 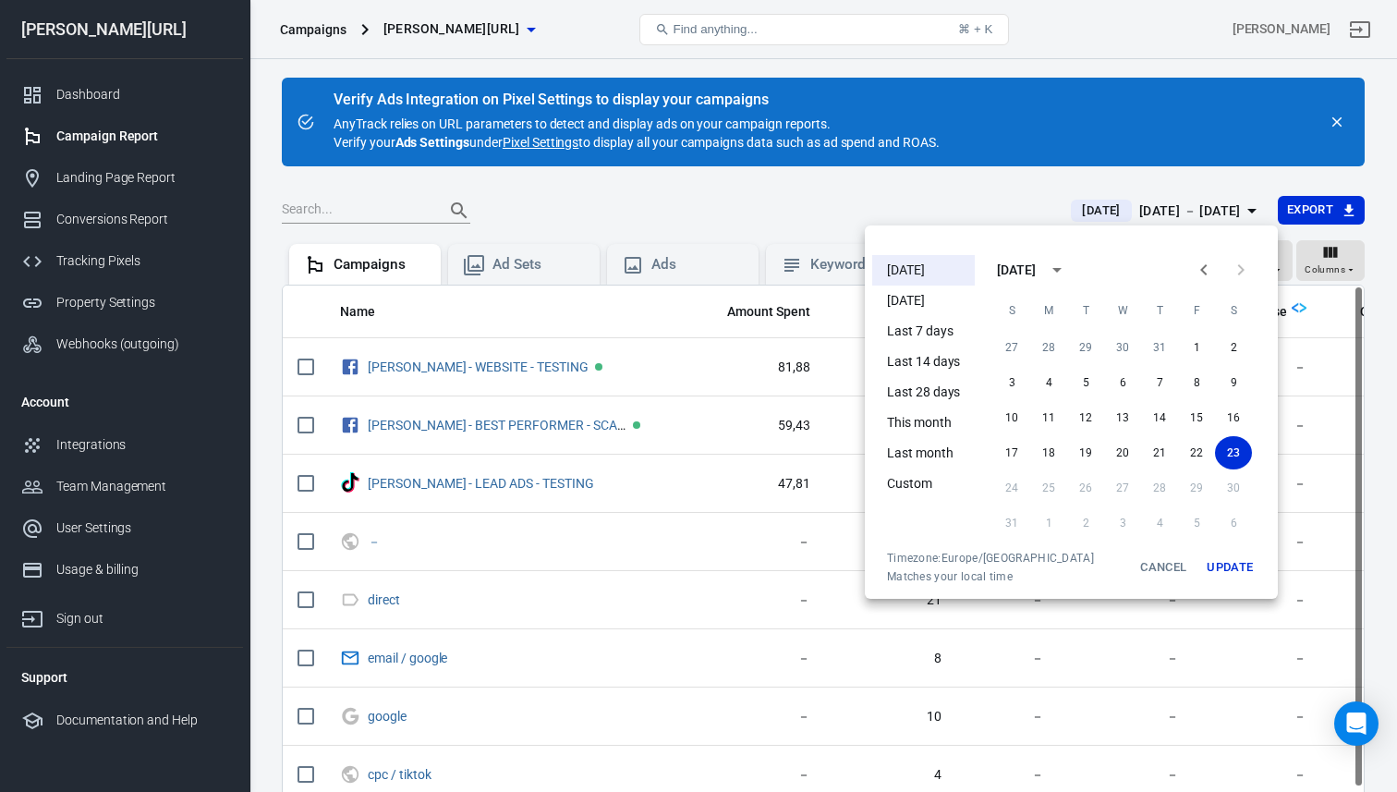 I want to click on button: 27, so click(x=1011, y=347).